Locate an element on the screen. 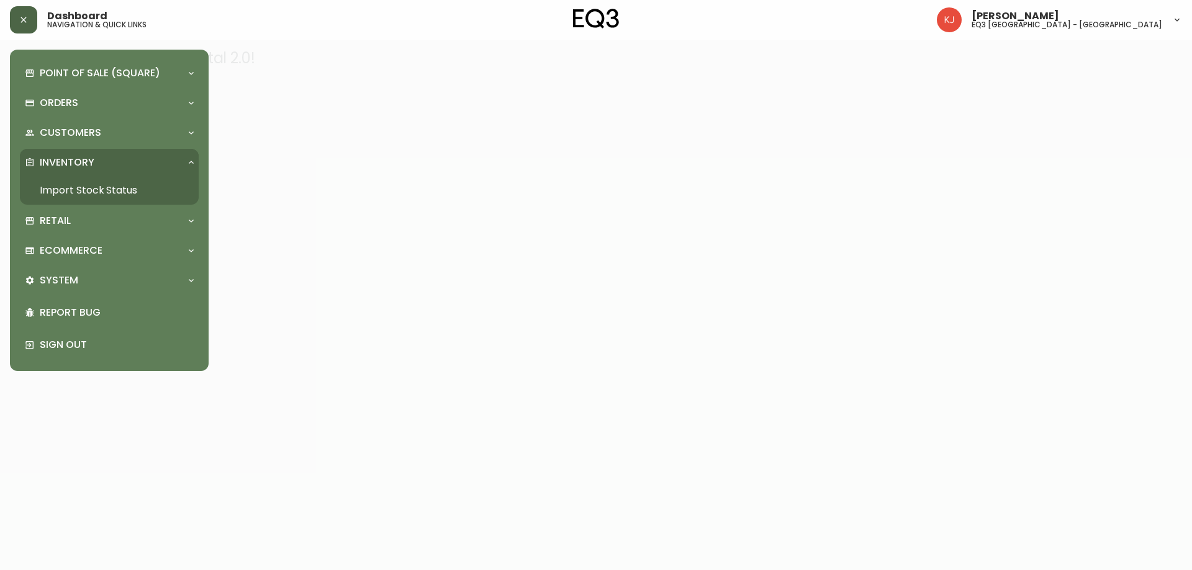  div: System is located at coordinates (109, 281).